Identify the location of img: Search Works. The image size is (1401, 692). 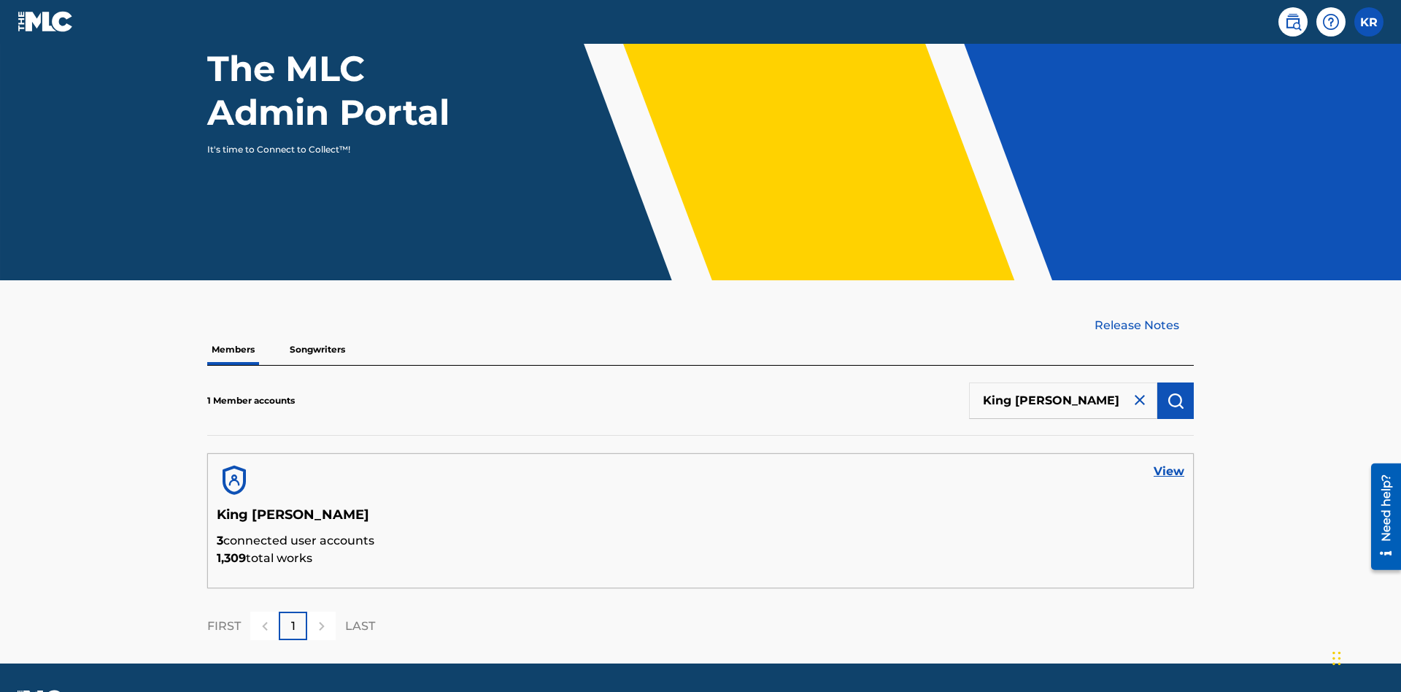
(1176, 401).